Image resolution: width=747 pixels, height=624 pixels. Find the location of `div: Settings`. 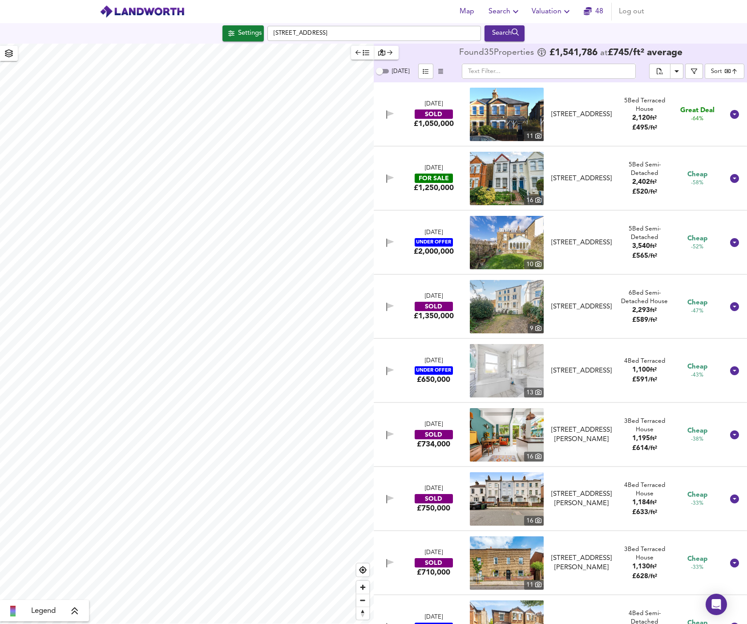

div: Settings is located at coordinates (250, 33).